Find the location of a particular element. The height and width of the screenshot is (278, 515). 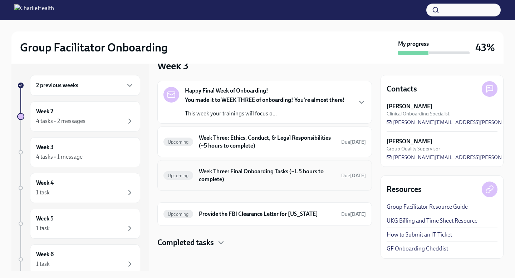

a: Week 41 task is located at coordinates (79, 188).